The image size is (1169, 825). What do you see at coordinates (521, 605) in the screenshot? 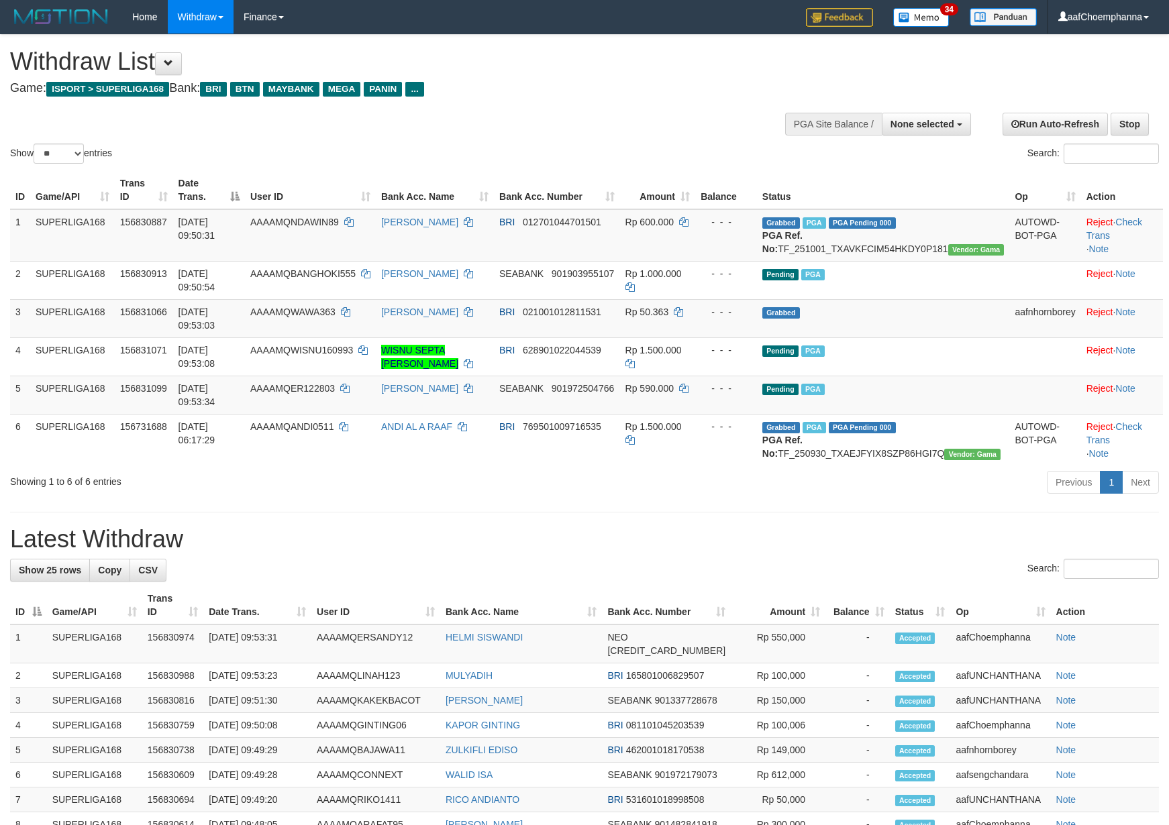
I see `th: Bank Acc. Name: activate to sort column ascending` at bounding box center [521, 605].